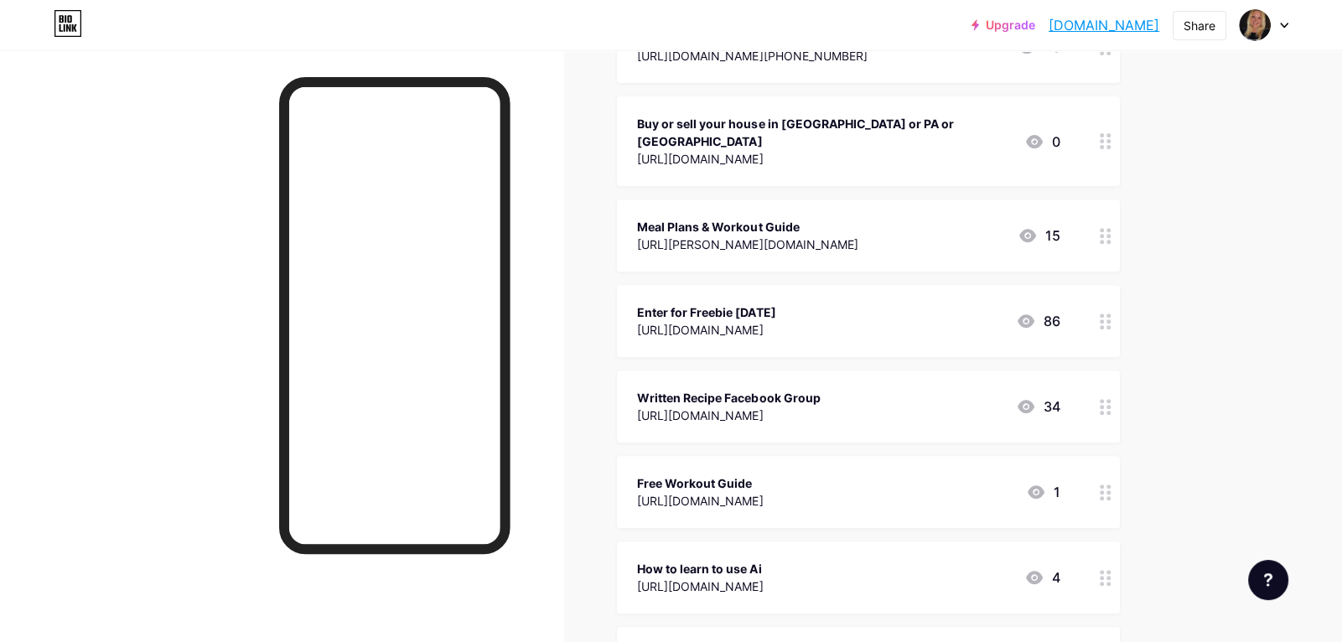 The height and width of the screenshot is (642, 1342). Describe the element at coordinates (700, 568) in the screenshot. I see `div: How to learn to use Ai` at that location.